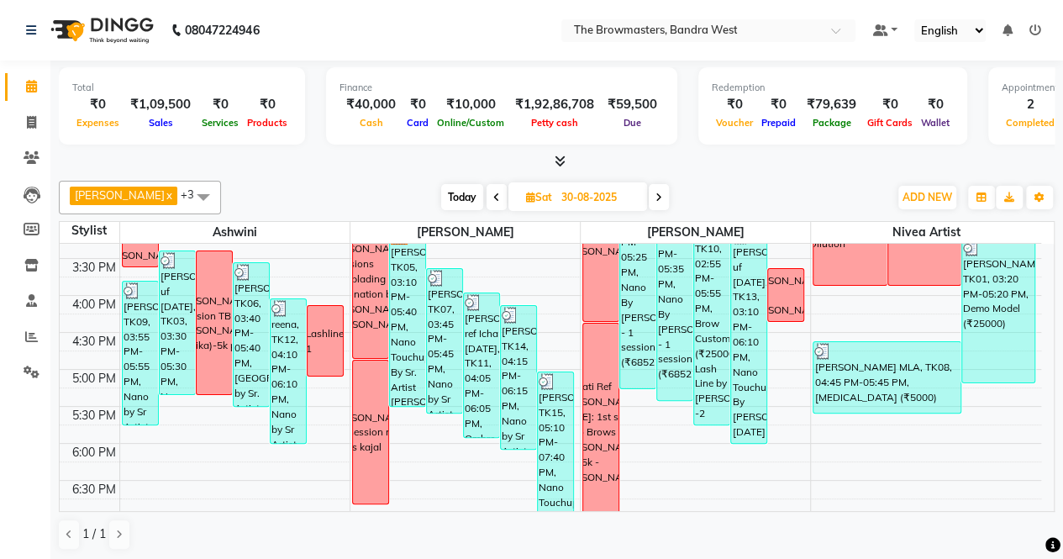  What do you see at coordinates (160, 123) in the screenshot?
I see `span: Sales` at bounding box center [160, 123].